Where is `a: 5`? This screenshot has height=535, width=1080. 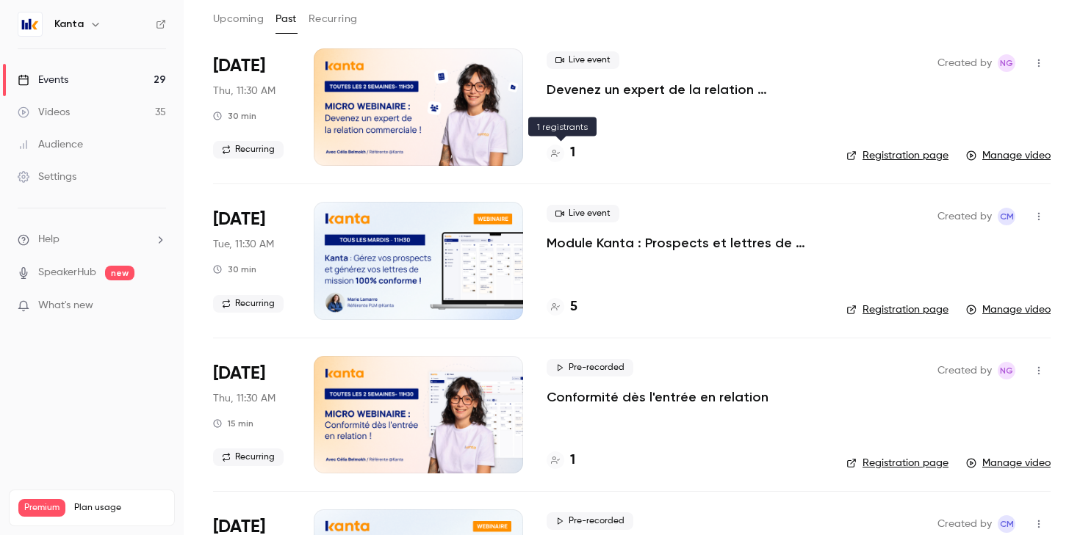
a: 5 is located at coordinates (562, 307).